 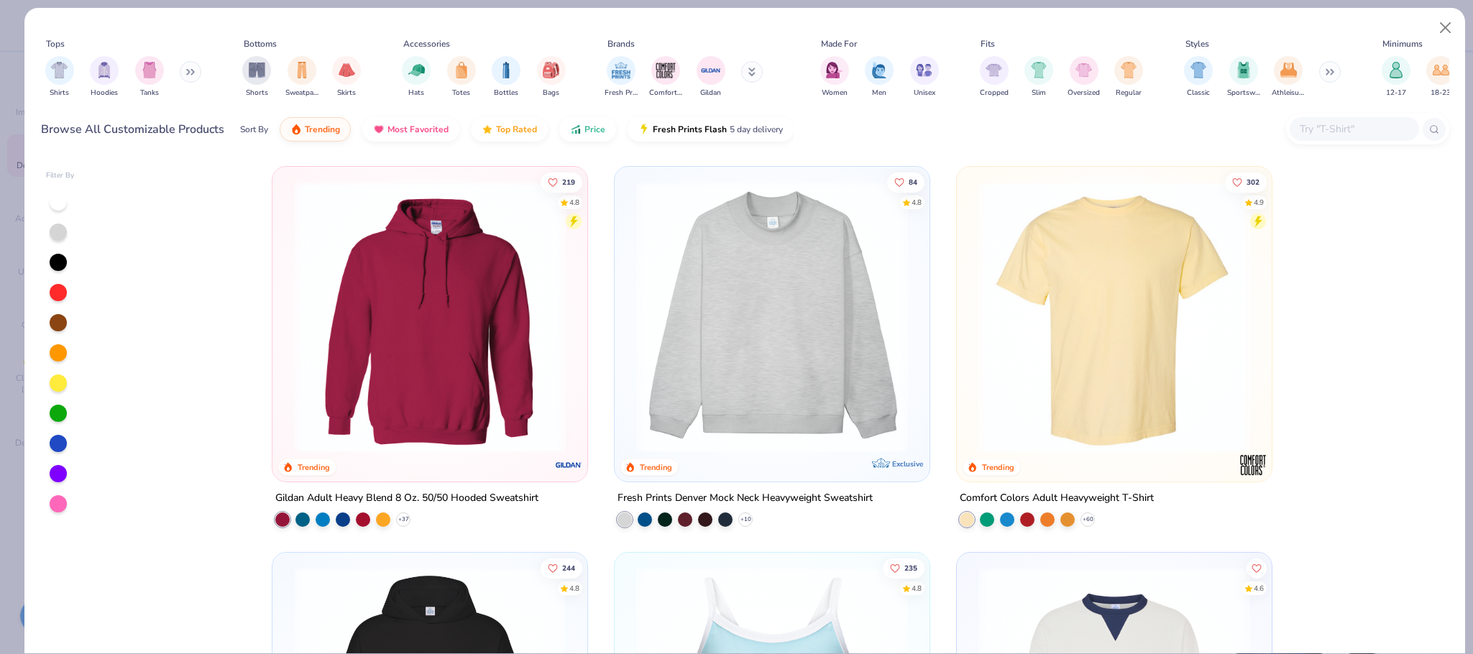 What do you see at coordinates (104, 77) in the screenshot?
I see `div: filter for Hoodies` at bounding box center [104, 77].